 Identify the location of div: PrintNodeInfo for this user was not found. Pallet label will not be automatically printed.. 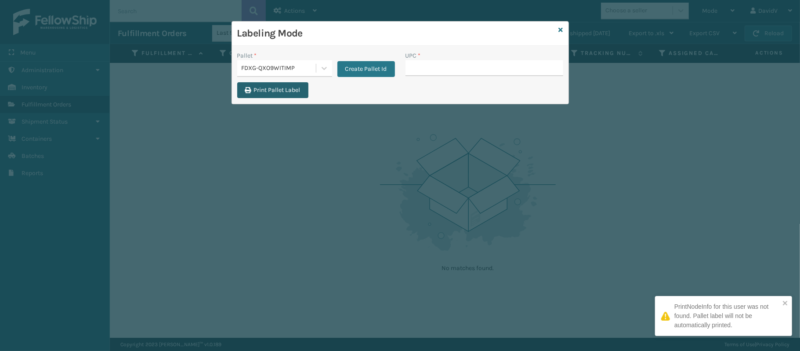
(727, 315).